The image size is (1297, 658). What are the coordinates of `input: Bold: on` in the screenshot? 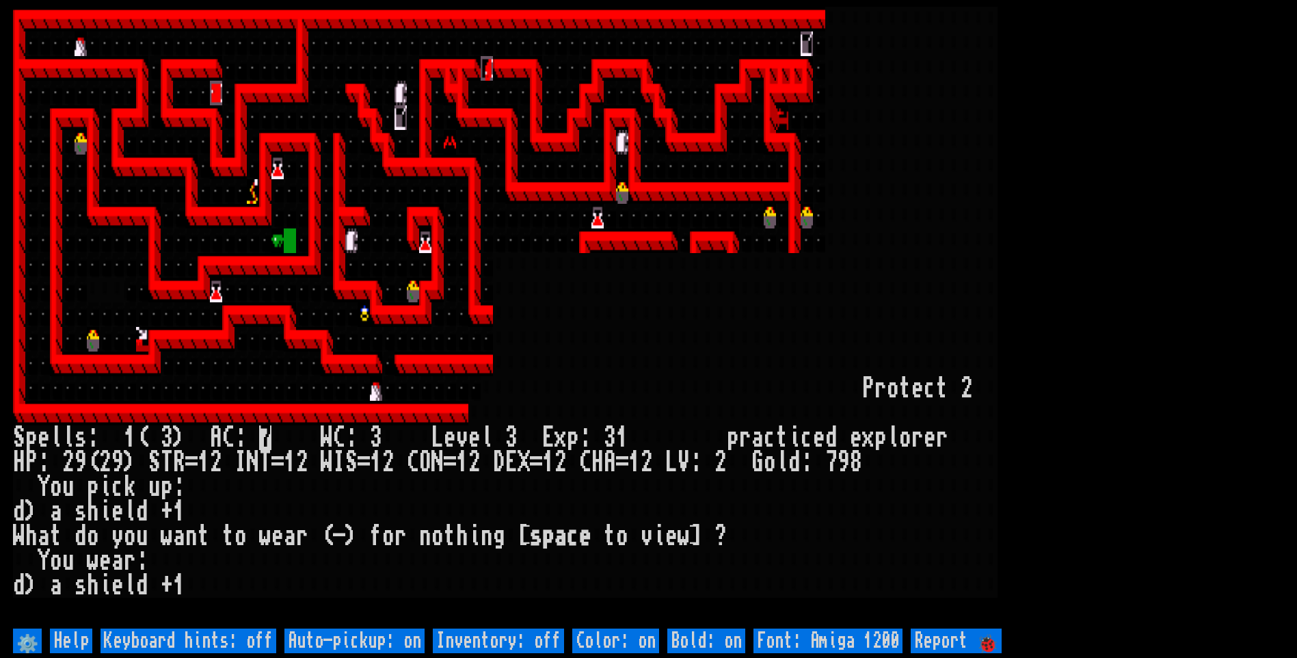 It's located at (706, 641).